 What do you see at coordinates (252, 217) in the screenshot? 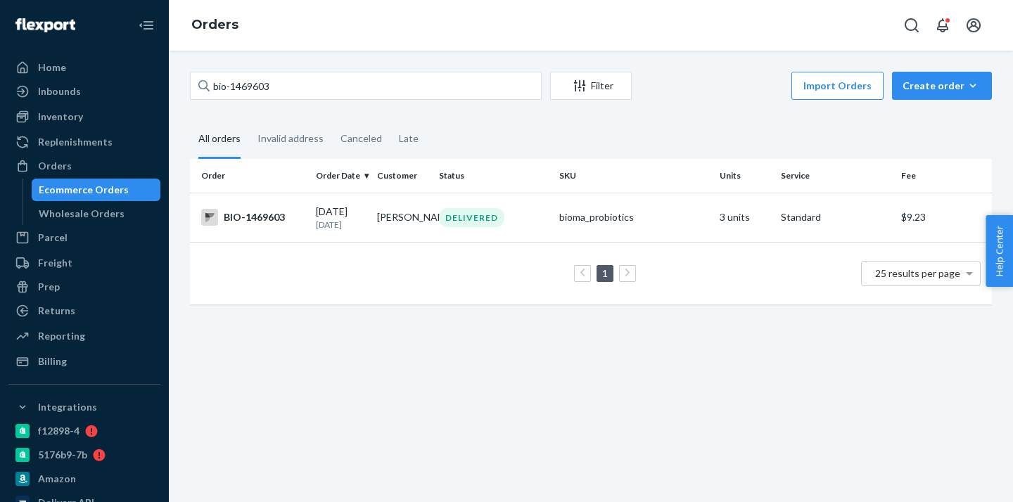
I see `div: BIO-1469603` at bounding box center [252, 217].